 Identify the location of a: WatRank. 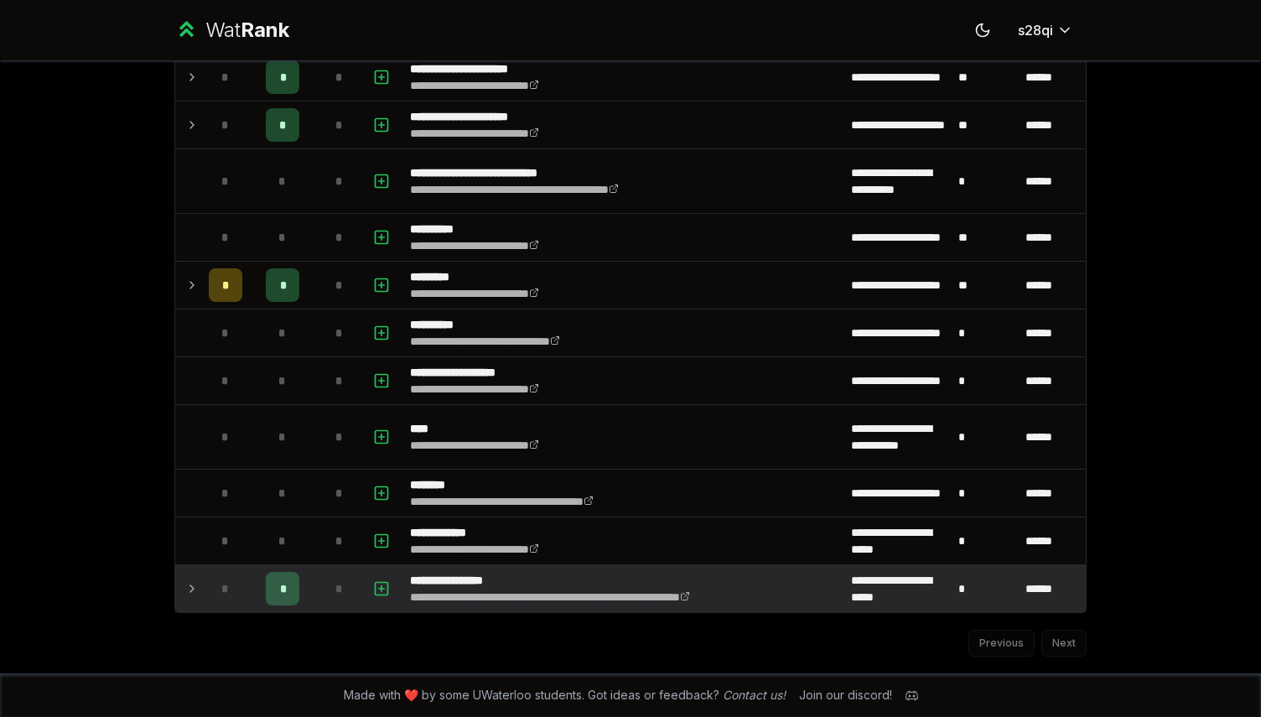
(231, 30).